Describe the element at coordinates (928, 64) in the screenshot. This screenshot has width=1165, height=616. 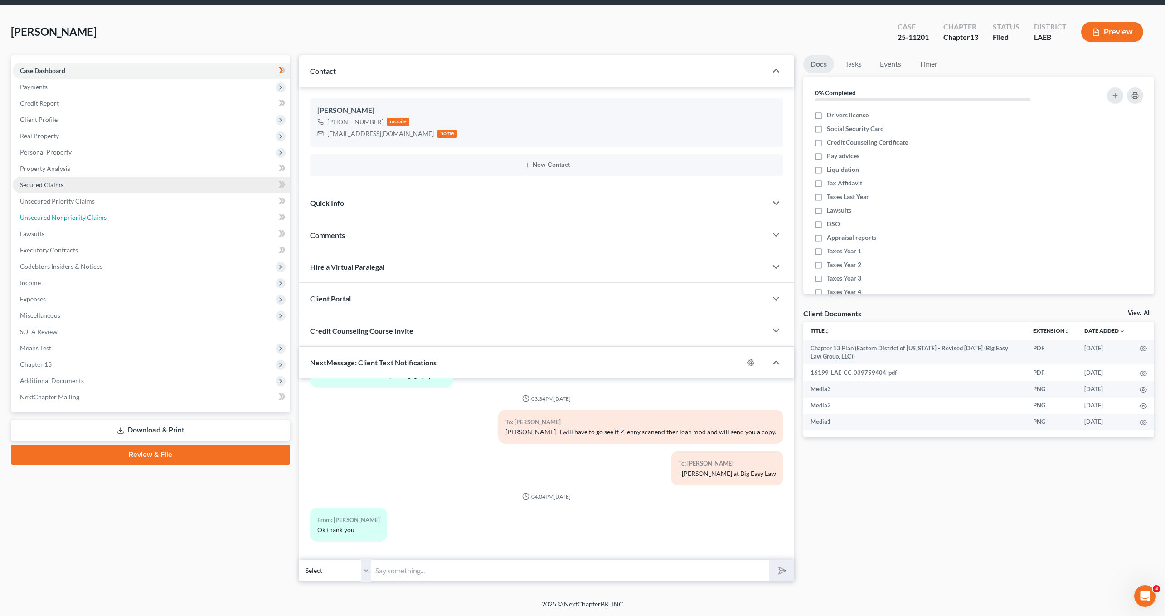
I see `a: Timer` at that location.